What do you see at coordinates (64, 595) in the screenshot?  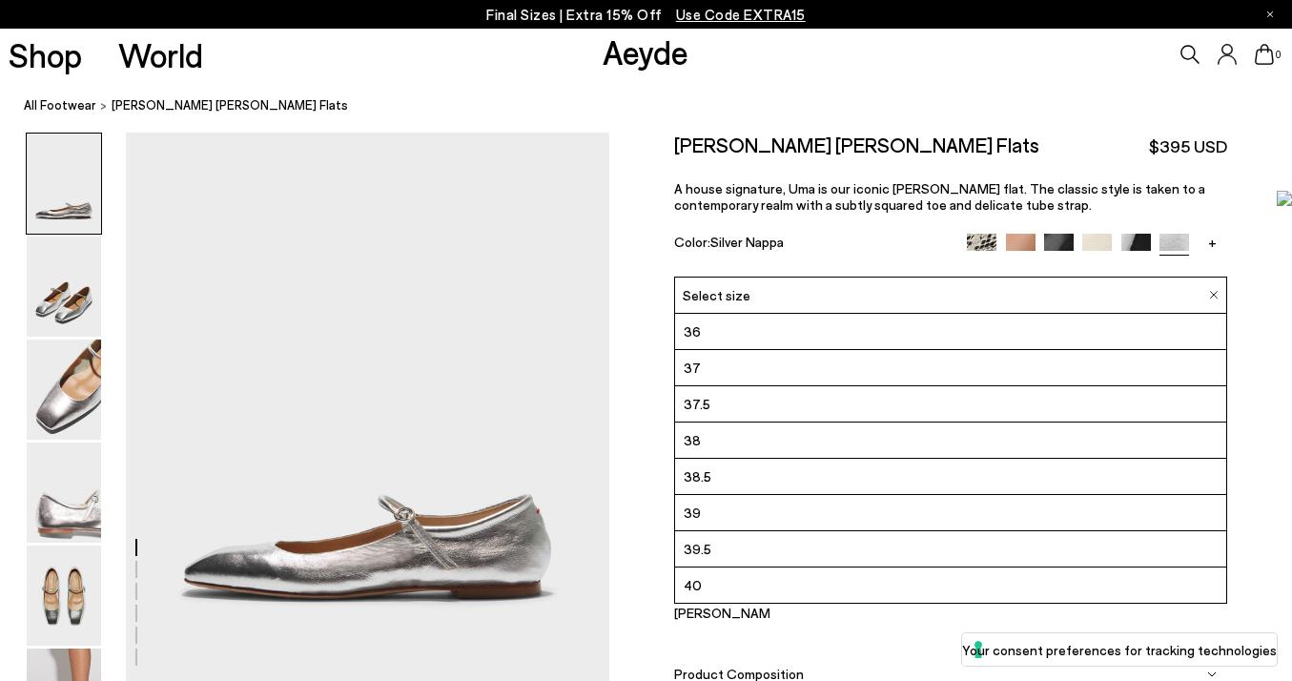 I see `img: Uma Mary-Jane Flats - Image 5` at bounding box center [64, 595].